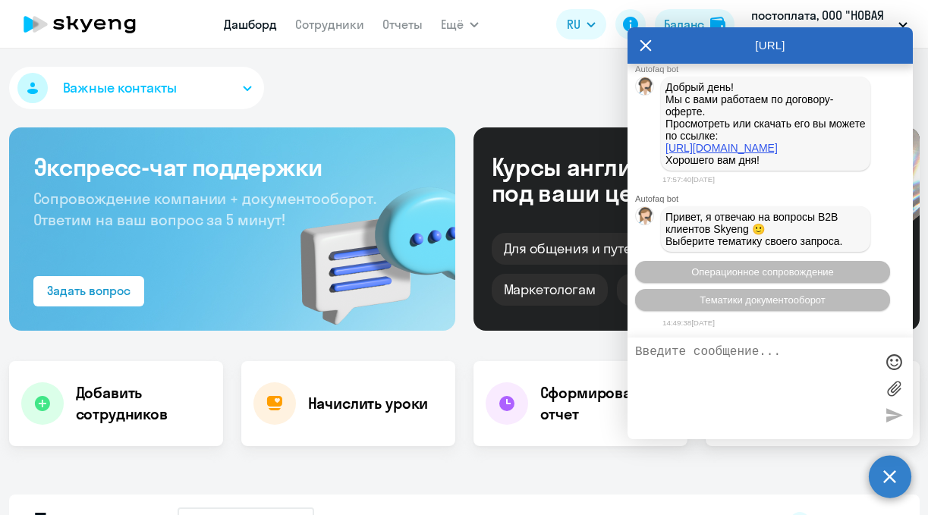 This screenshot has width=928, height=515. Describe the element at coordinates (402, 24) in the screenshot. I see `a: Отчеты` at that location.